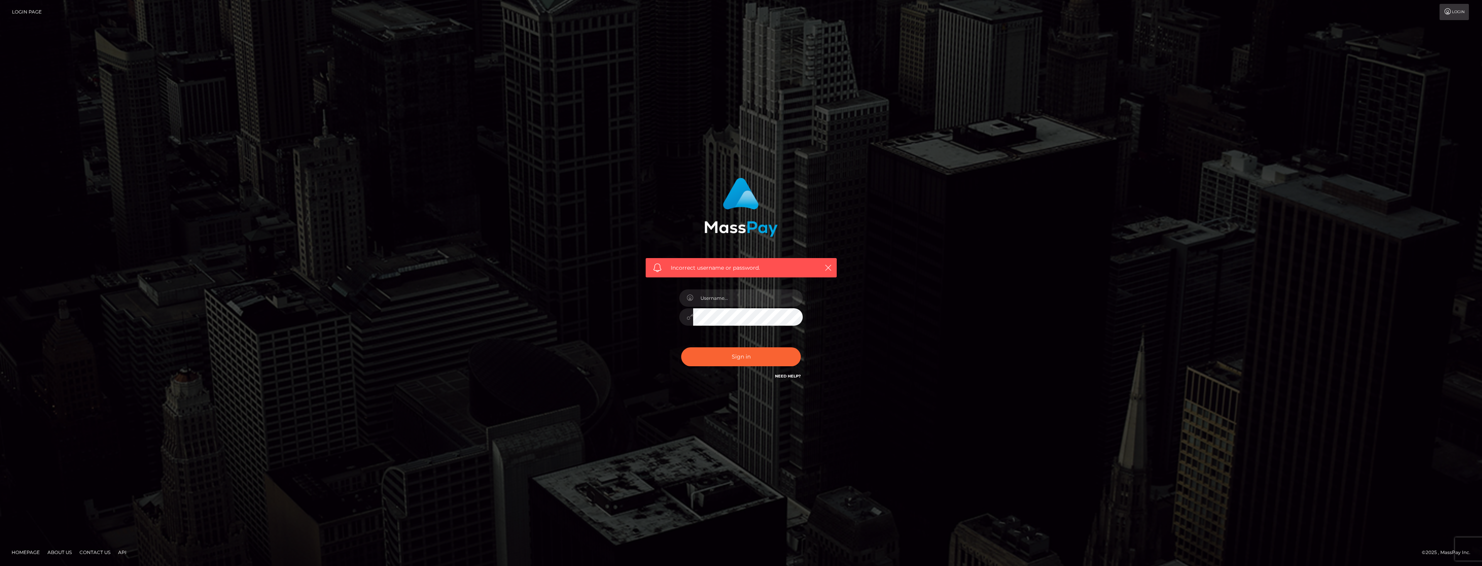  Describe the element at coordinates (25, 552) in the screenshot. I see `a: Homepage` at that location.